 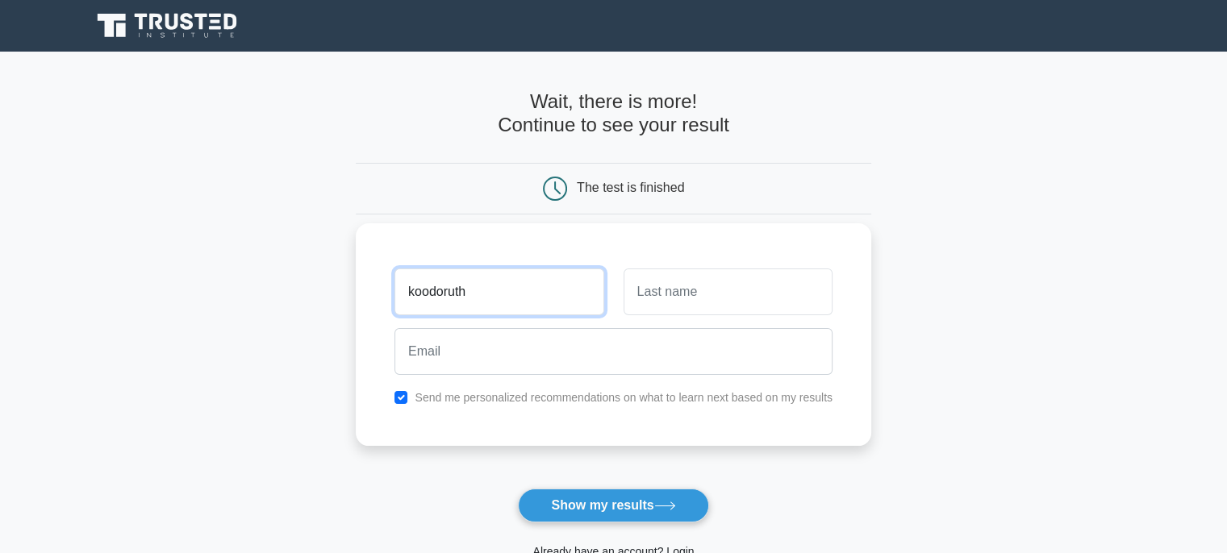 What do you see at coordinates (630, 187) in the screenshot?
I see `div: The test is finished` at bounding box center [630, 187].